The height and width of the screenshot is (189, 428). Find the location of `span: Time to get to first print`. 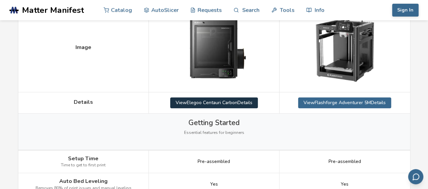

span: Time to get to first print is located at coordinates (83, 165).